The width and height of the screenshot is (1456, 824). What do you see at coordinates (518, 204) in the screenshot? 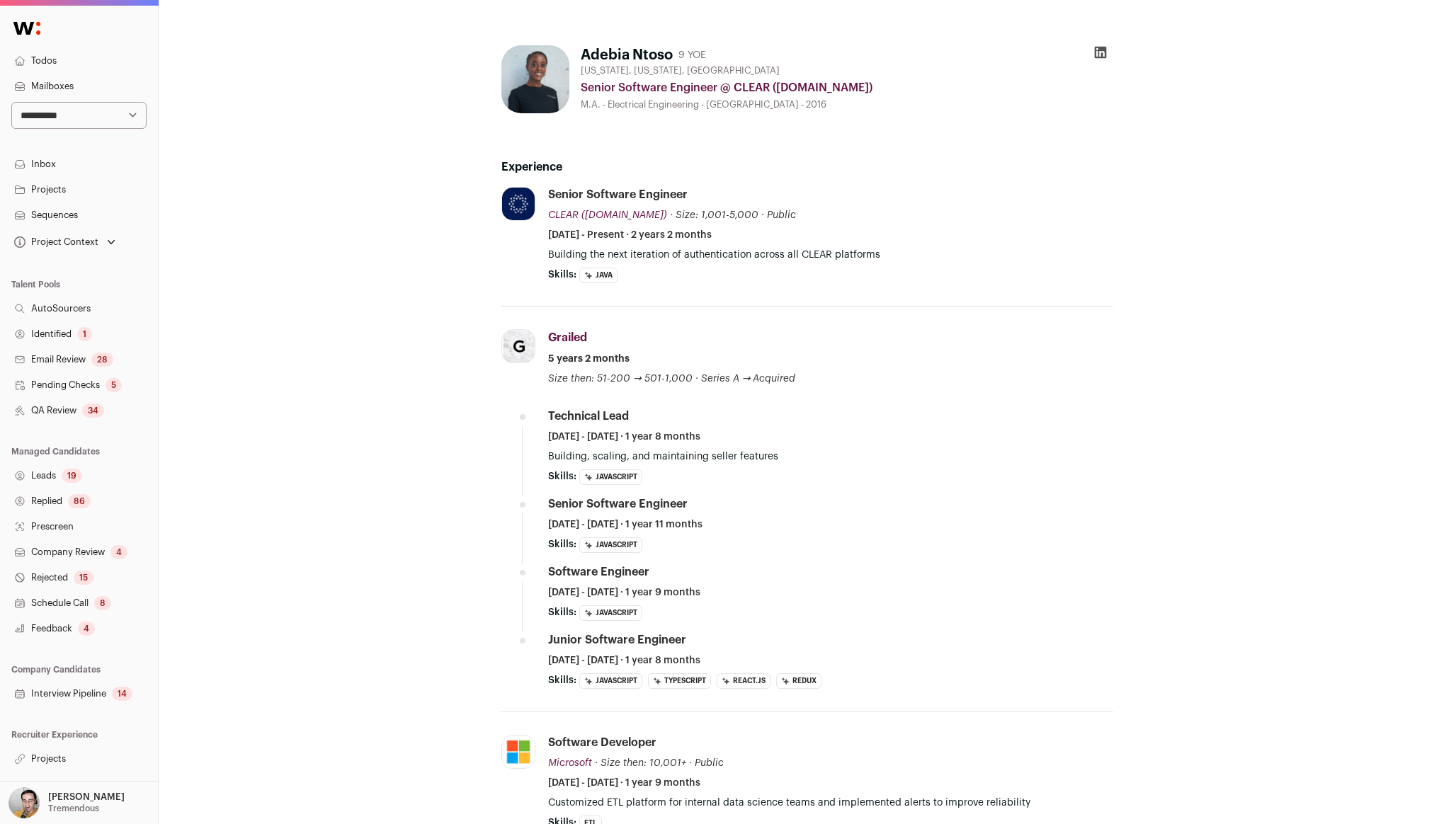
I see `img: 5023151f8acc22f028a9fd5ecec877c8361df31ae5b3e7f6a8b6df7d0f6352fb.jpg` at bounding box center [518, 204].